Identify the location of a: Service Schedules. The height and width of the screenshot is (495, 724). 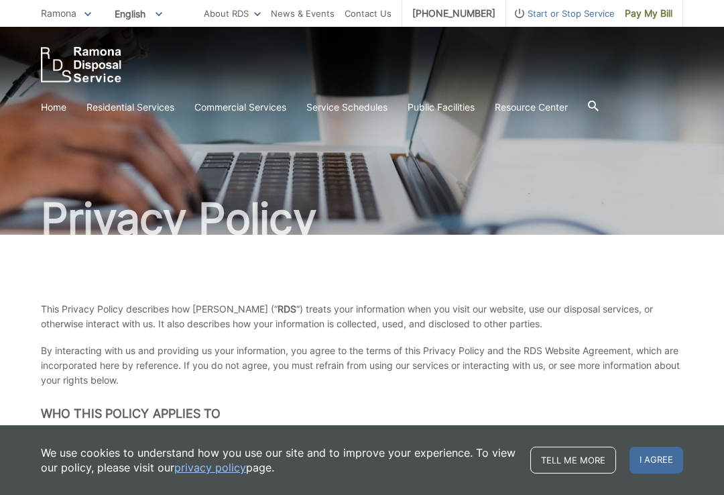
(347, 107).